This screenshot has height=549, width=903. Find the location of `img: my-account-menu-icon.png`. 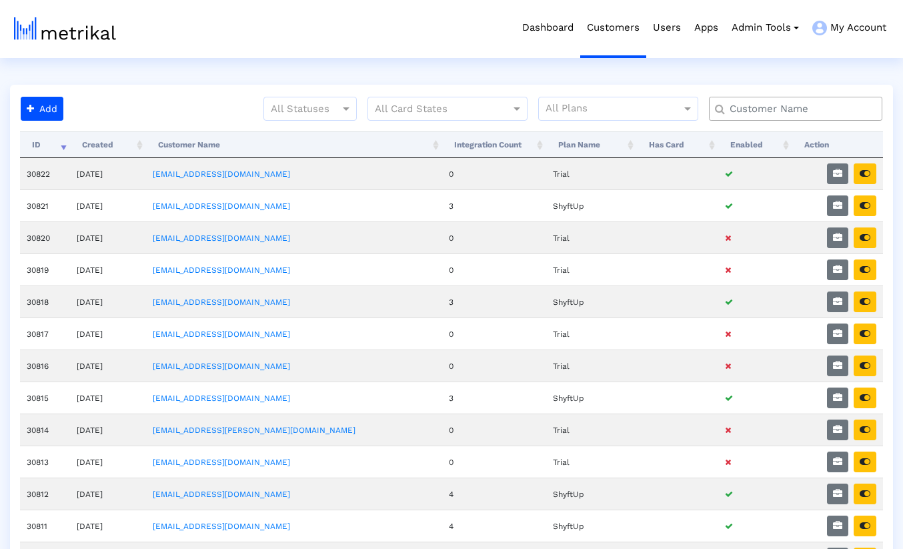

img: my-account-menu-icon.png is located at coordinates (820, 28).